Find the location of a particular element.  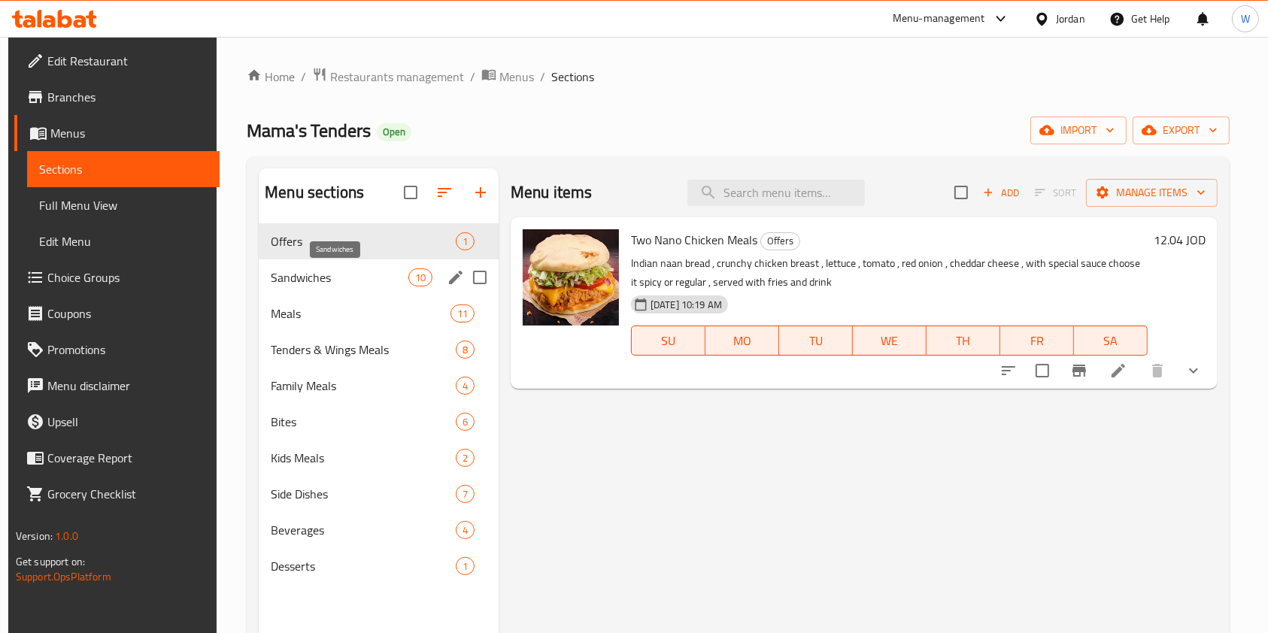

span: Family Meals is located at coordinates (363, 386).